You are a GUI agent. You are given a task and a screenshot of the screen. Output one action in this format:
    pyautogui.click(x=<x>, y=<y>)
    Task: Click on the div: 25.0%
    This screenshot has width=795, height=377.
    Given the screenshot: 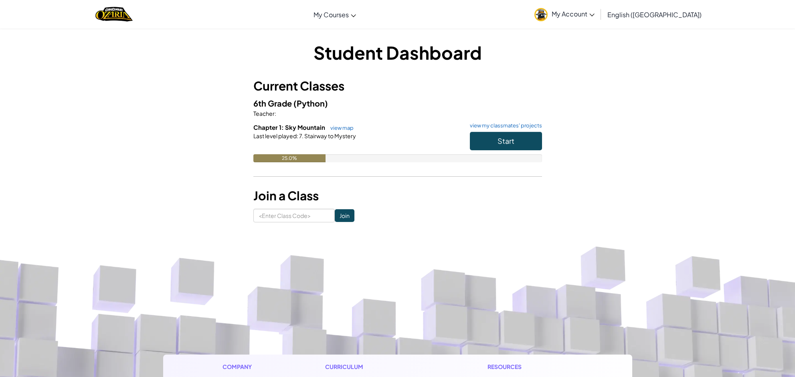 What is the action you would take?
    pyautogui.click(x=289, y=158)
    